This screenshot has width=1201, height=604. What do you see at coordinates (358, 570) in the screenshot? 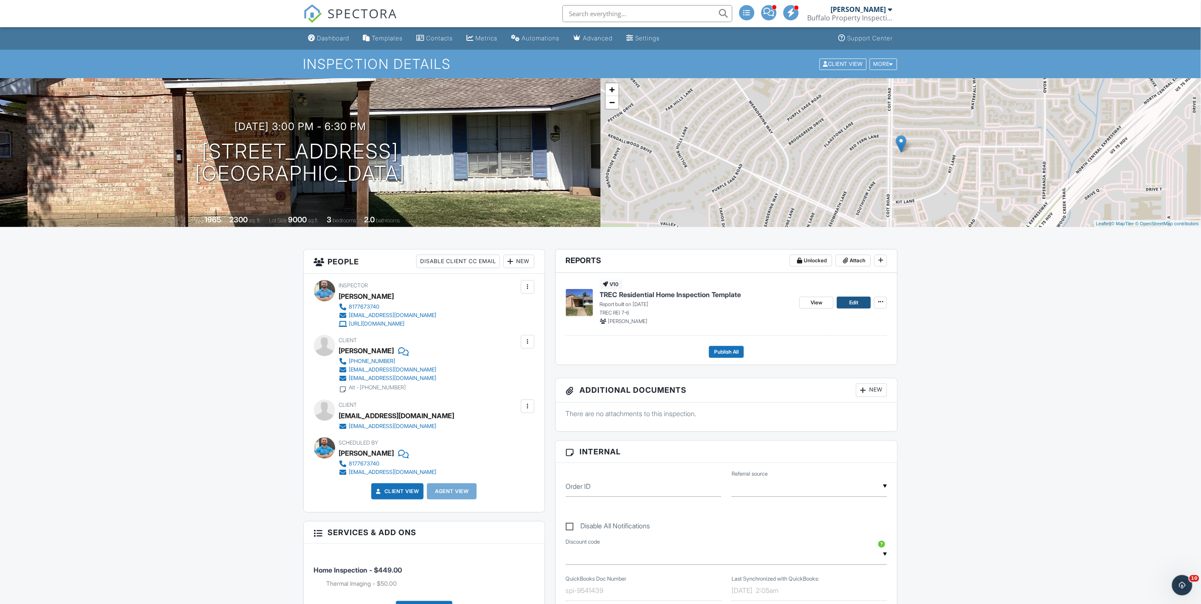
I see `span: Home Inspection - $449.00` at bounding box center [358, 570].